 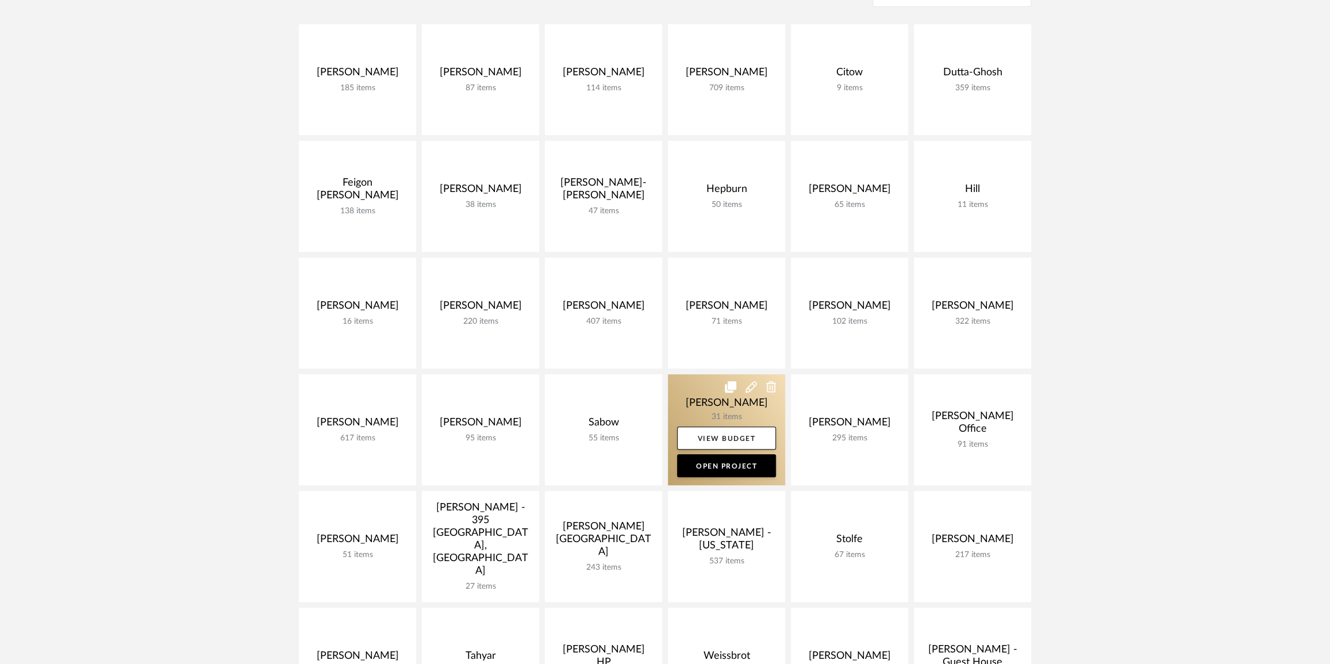 What do you see at coordinates (357, 554) in the screenshot?
I see `div: 51 items` at bounding box center [357, 554].